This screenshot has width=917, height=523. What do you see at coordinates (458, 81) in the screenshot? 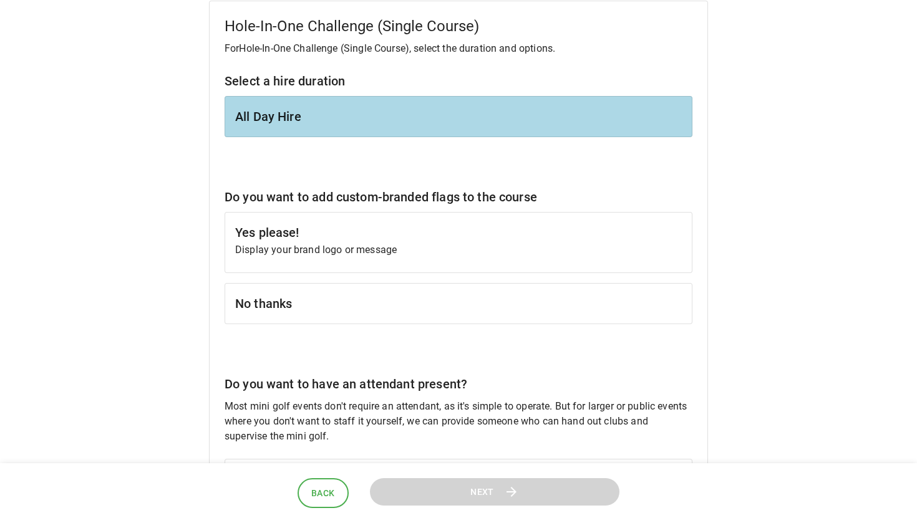
I see `h6: Select a hire duration` at bounding box center [458, 81].